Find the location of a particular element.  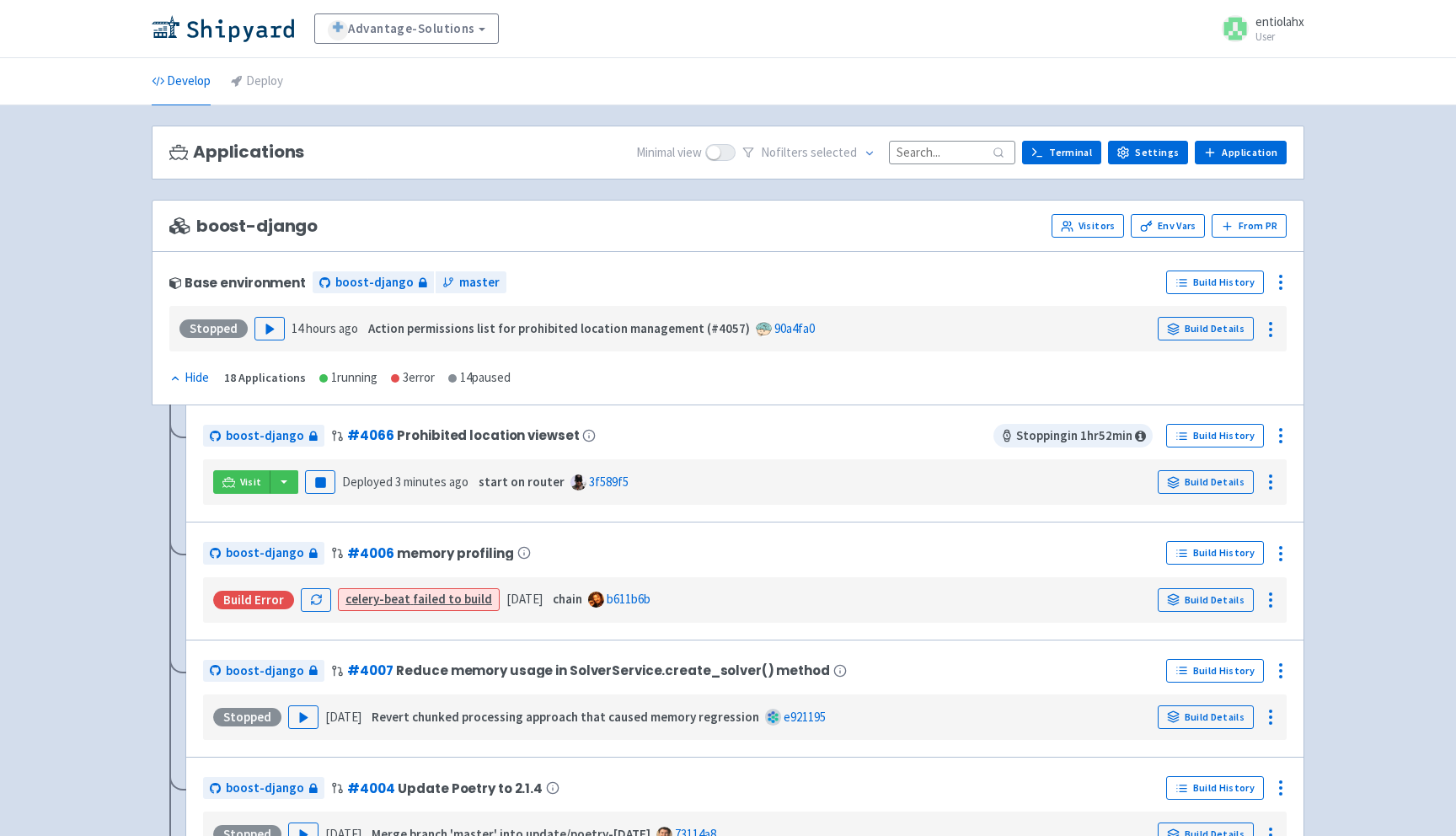

a: Settings is located at coordinates (1148, 152).